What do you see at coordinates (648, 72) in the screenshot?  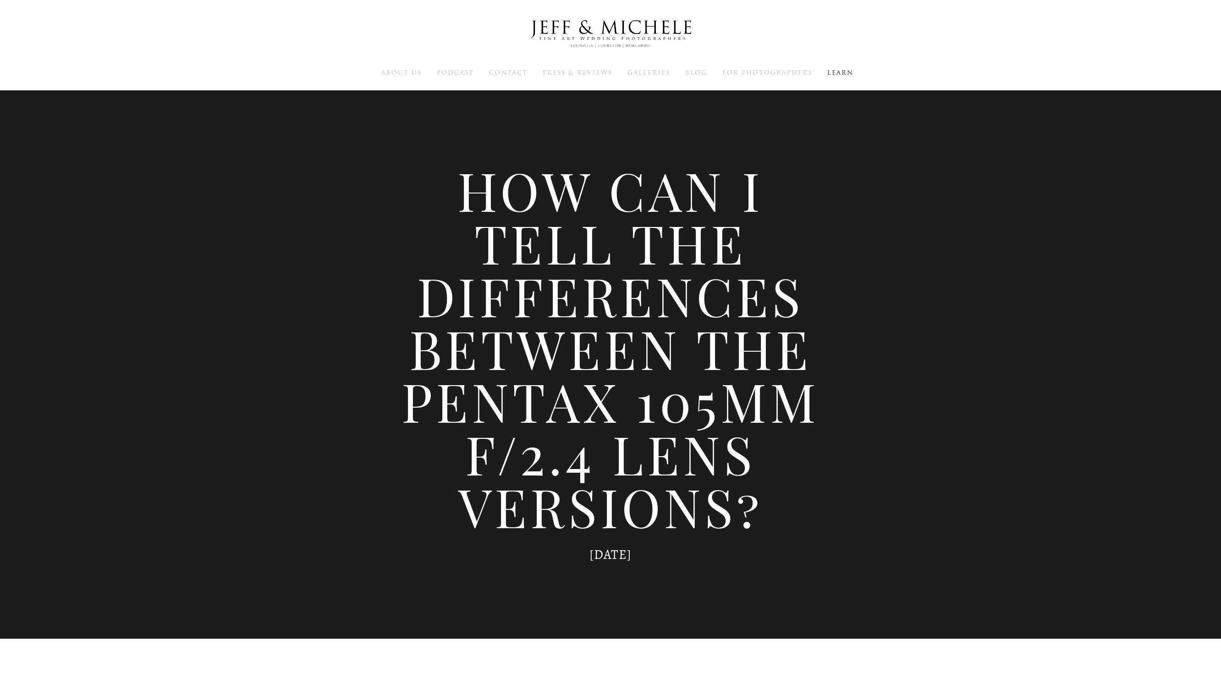 I see `a: Galleries` at bounding box center [648, 72].